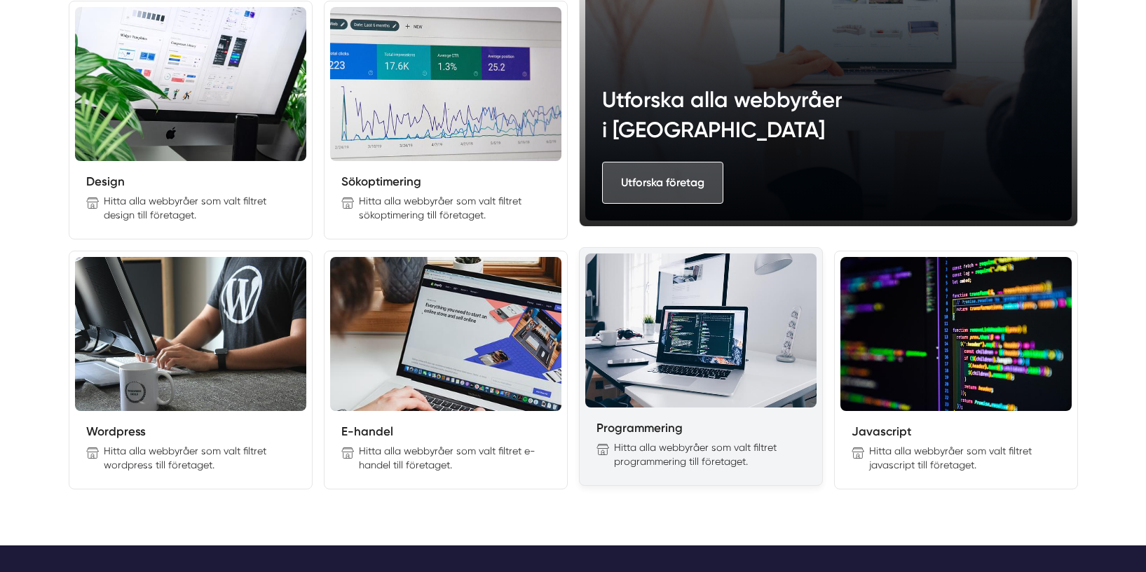 This screenshot has height=572, width=1146. What do you see at coordinates (709, 455) in the screenshot?
I see `p: Hitta alla webbyråer som valt filtret programmering till företaget.` at bounding box center [709, 455].